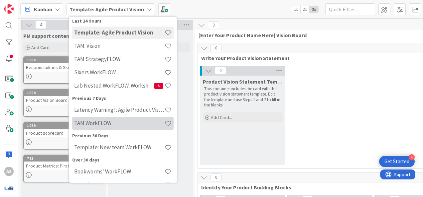 The height and width of the screenshot is (197, 423). I want to click on h4: TAM: Vision, so click(119, 46).